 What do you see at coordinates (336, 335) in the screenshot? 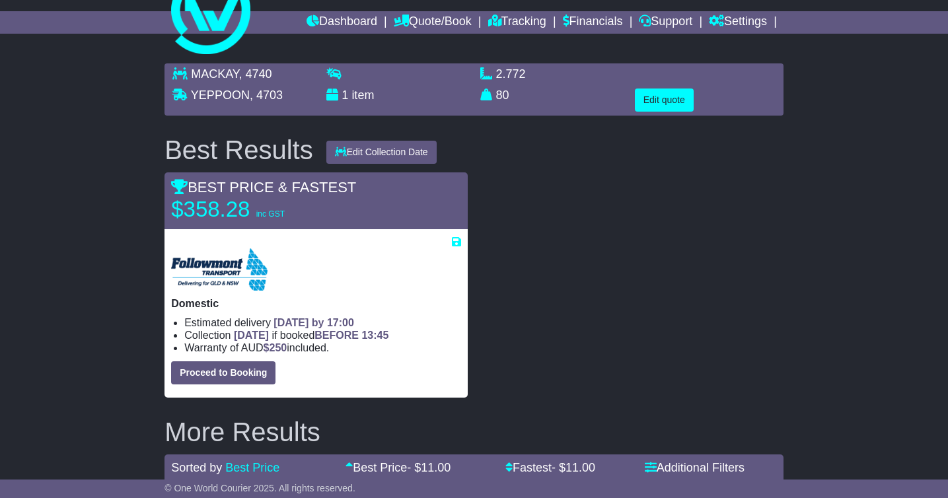
I see `span: BEFORE` at bounding box center [336, 335].